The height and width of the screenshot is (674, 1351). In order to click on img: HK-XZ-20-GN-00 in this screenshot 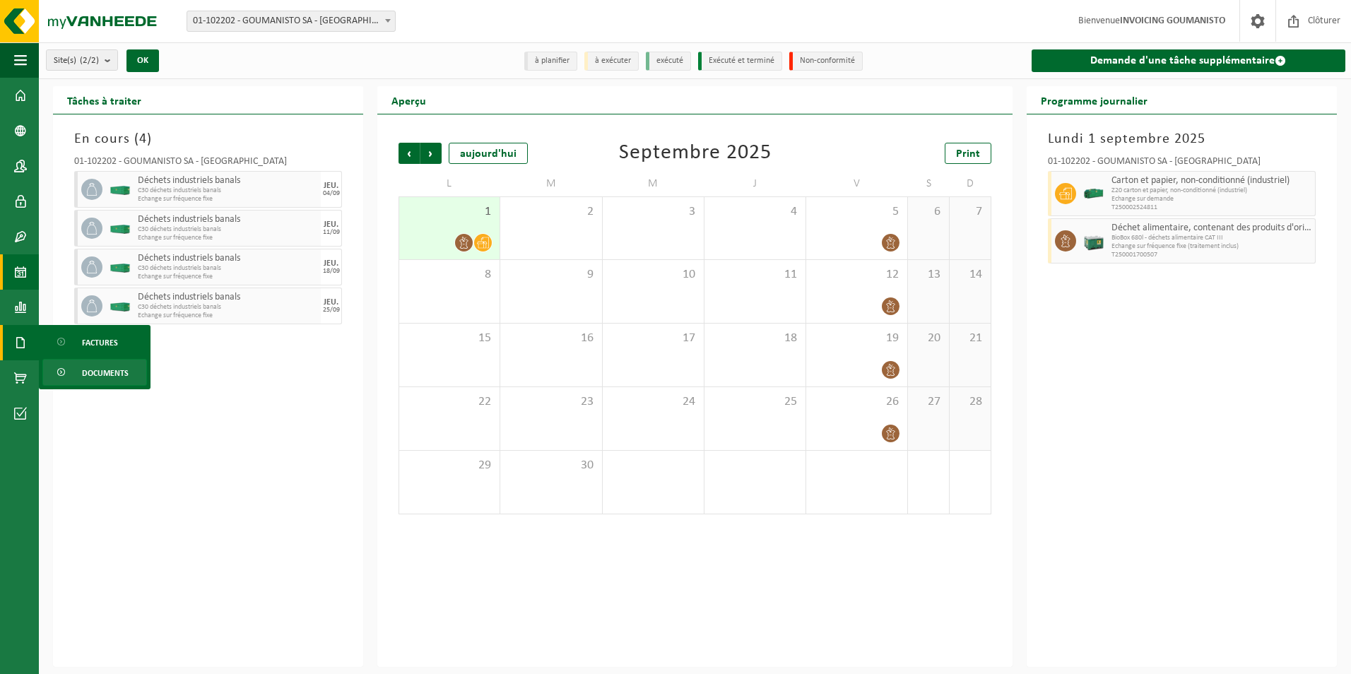, I will do `click(1094, 194)`.